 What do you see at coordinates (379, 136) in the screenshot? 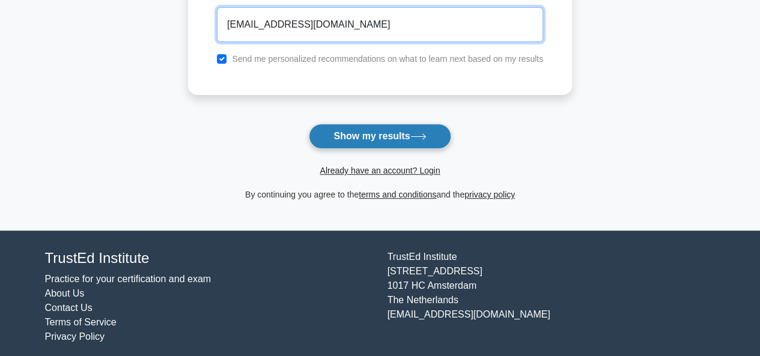
I see `button: Show my results` at bounding box center [379, 136].